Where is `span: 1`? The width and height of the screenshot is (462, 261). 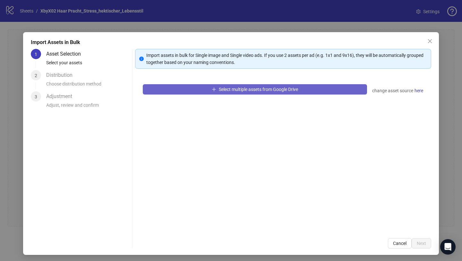
span: 1 is located at coordinates (36, 54).